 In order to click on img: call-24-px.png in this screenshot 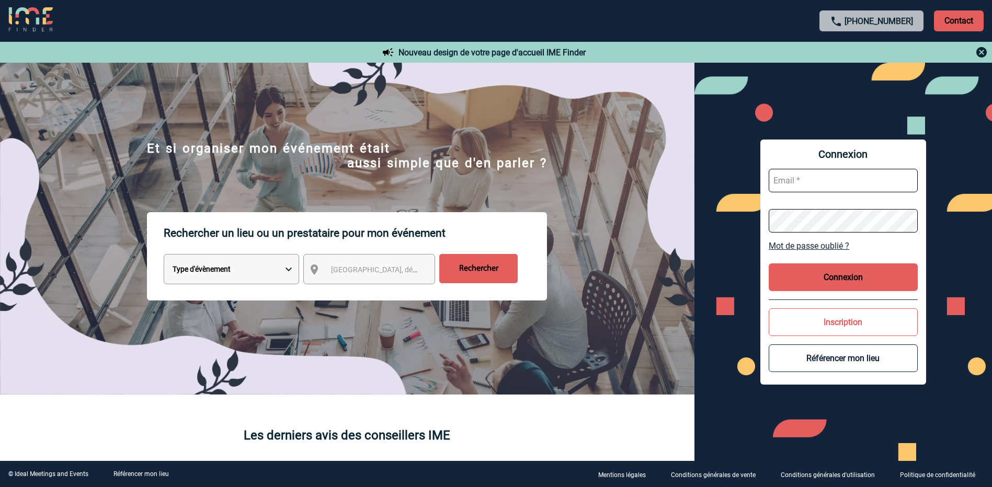, I will do `click(836, 21)`.